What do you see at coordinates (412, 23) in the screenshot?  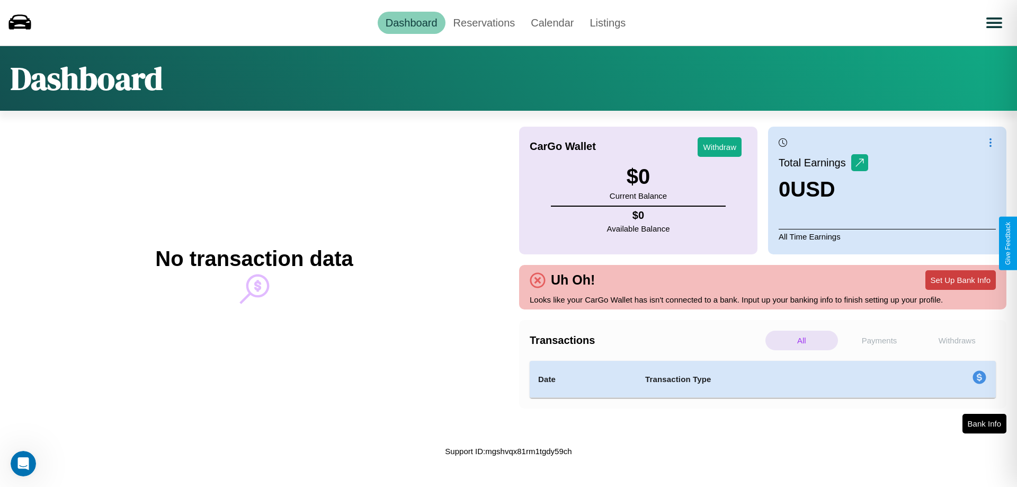 I see `a: Dashboard` at bounding box center [412, 23].